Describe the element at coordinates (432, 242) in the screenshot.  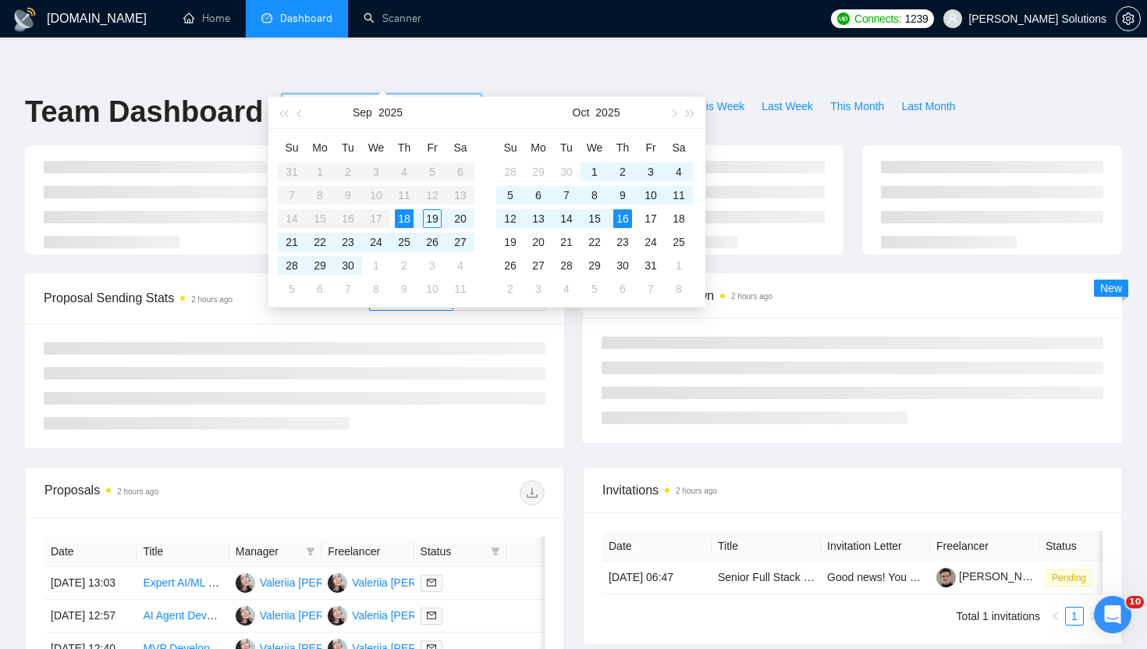
I see `div: 26` at that location.